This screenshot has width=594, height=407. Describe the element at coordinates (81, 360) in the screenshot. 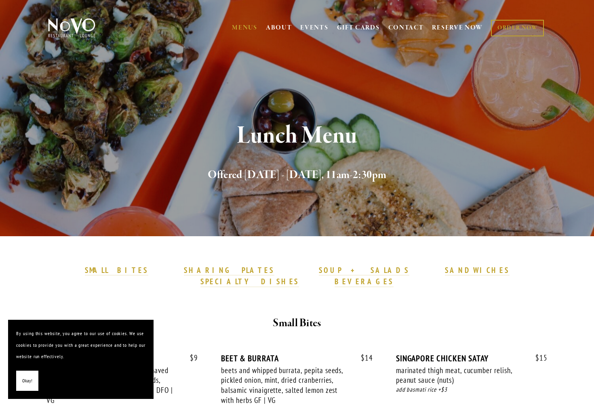

I see `section: Cookie banner` at that location.